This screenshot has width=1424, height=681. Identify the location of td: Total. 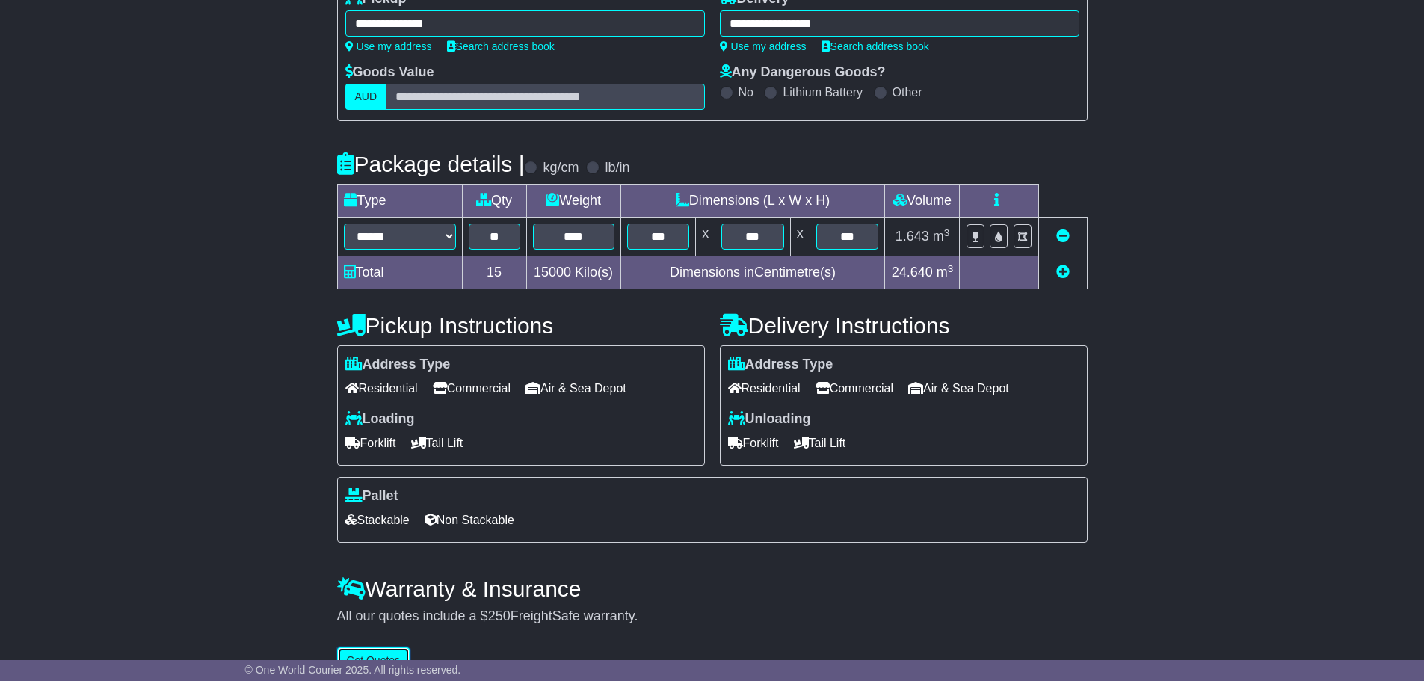
(399, 273).